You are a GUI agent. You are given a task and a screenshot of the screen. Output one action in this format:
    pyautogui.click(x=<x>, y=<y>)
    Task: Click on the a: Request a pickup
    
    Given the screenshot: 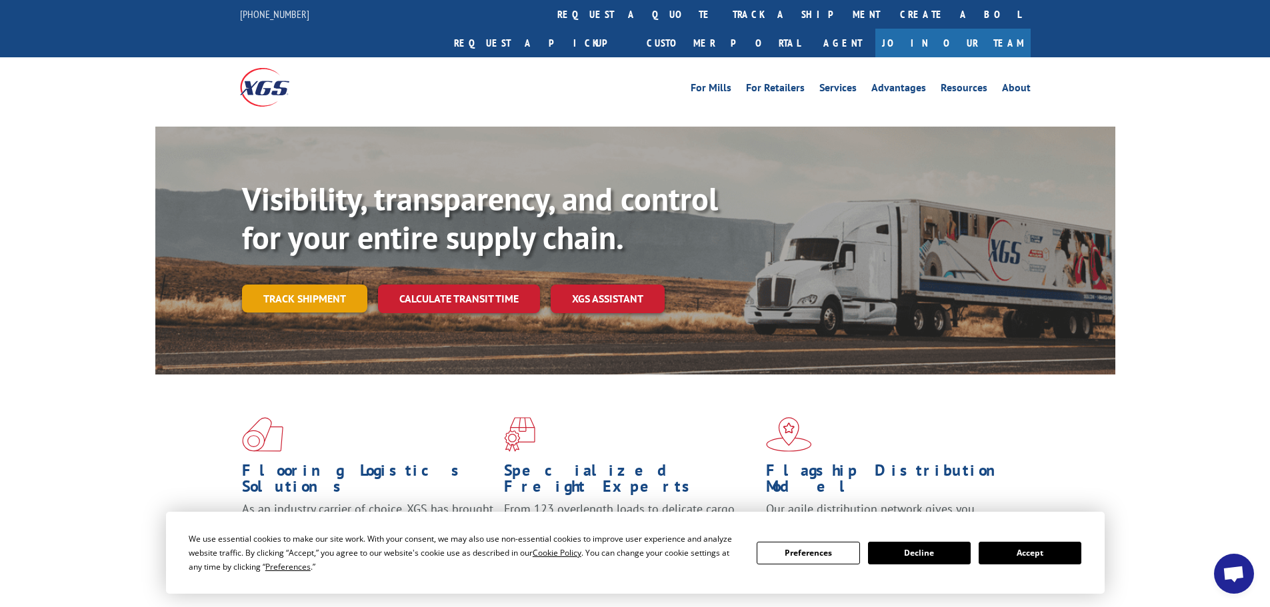 What is the action you would take?
    pyautogui.click(x=540, y=43)
    